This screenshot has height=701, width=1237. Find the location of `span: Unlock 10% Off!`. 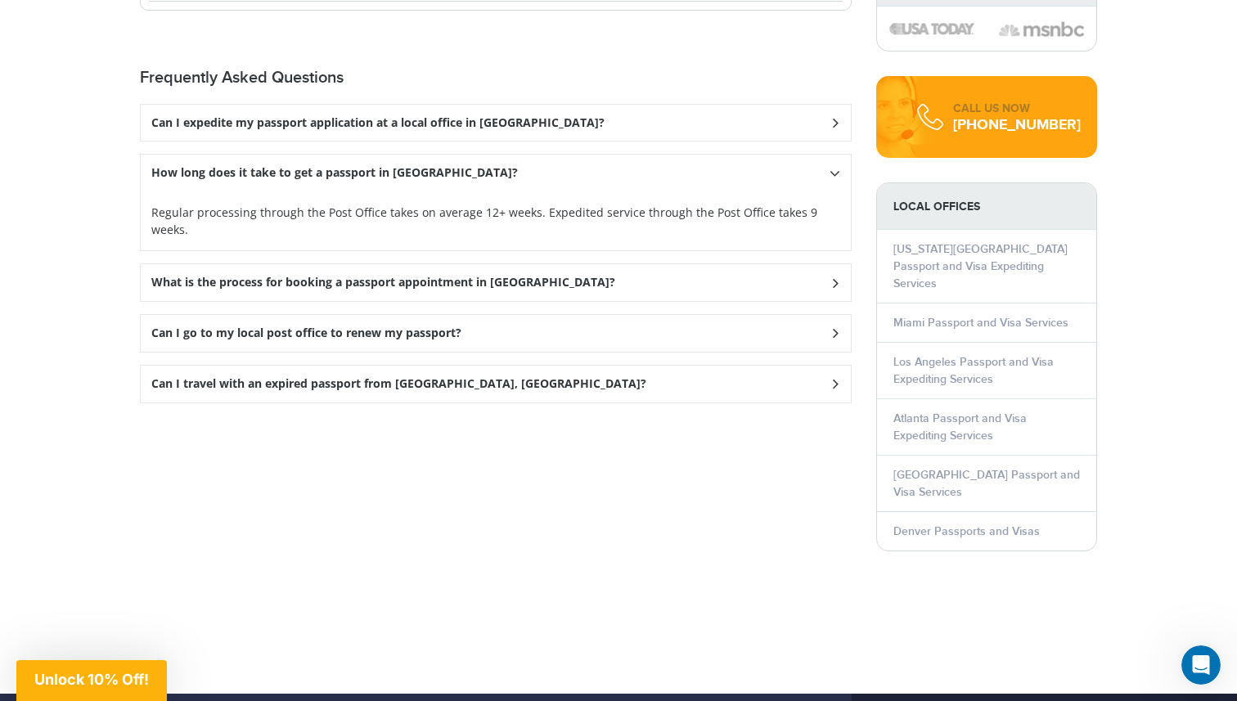

span: Unlock 10% Off! is located at coordinates (92, 679).